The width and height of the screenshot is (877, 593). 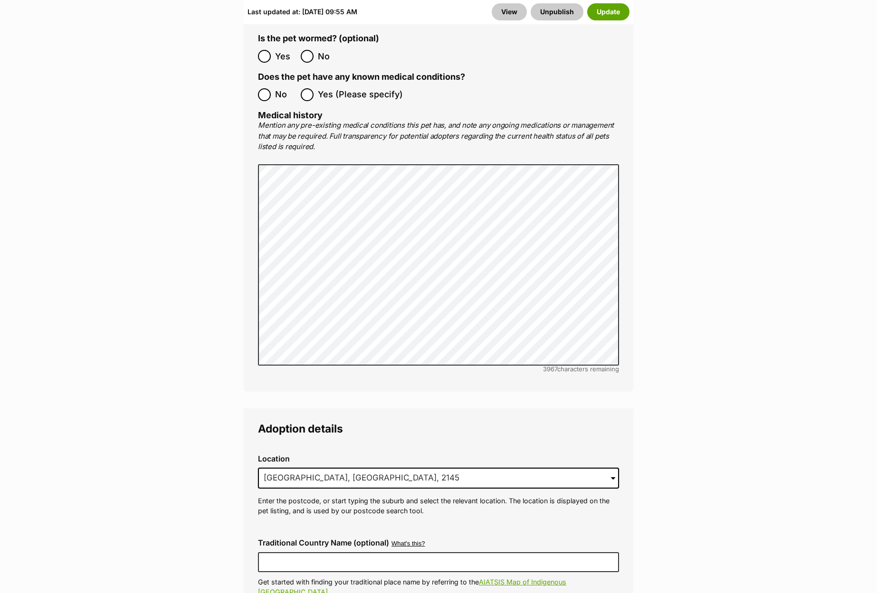 I want to click on legend: Adoption details, so click(x=438, y=429).